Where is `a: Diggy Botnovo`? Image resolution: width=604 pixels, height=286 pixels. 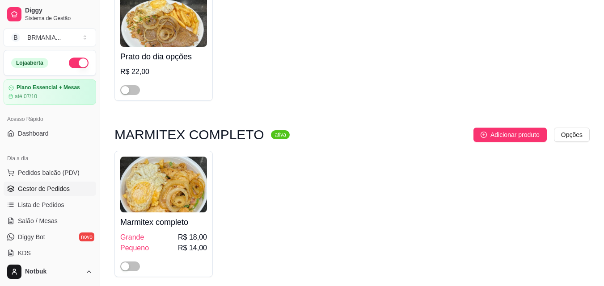
a: Diggy Botnovo is located at coordinates (50, 237).